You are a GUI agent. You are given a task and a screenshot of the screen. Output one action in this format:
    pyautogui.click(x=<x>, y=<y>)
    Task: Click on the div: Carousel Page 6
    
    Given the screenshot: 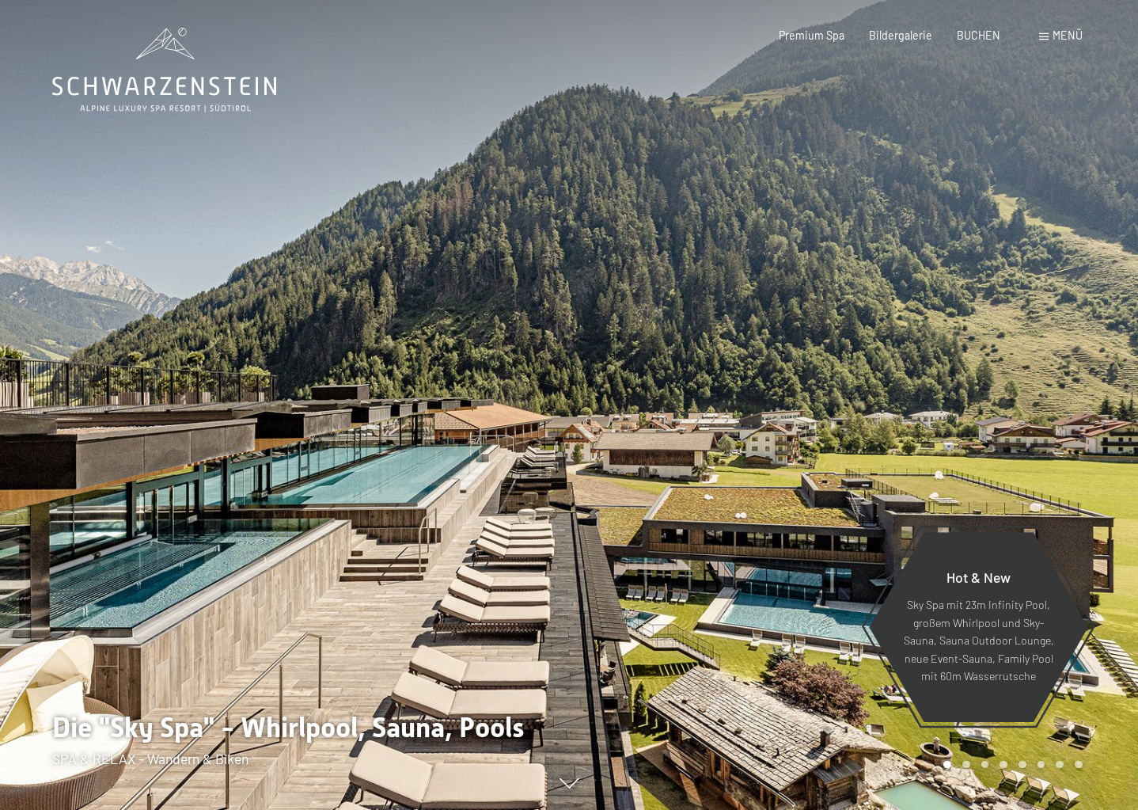 What is the action you would take?
    pyautogui.click(x=1042, y=765)
    